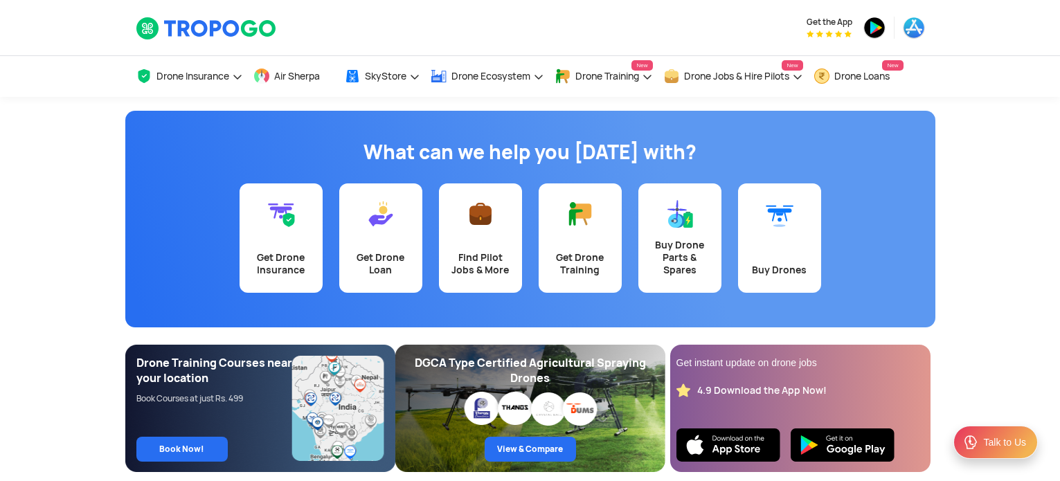  Describe the element at coordinates (487, 76) in the screenshot. I see `a: Drone Ecosystem` at that location.